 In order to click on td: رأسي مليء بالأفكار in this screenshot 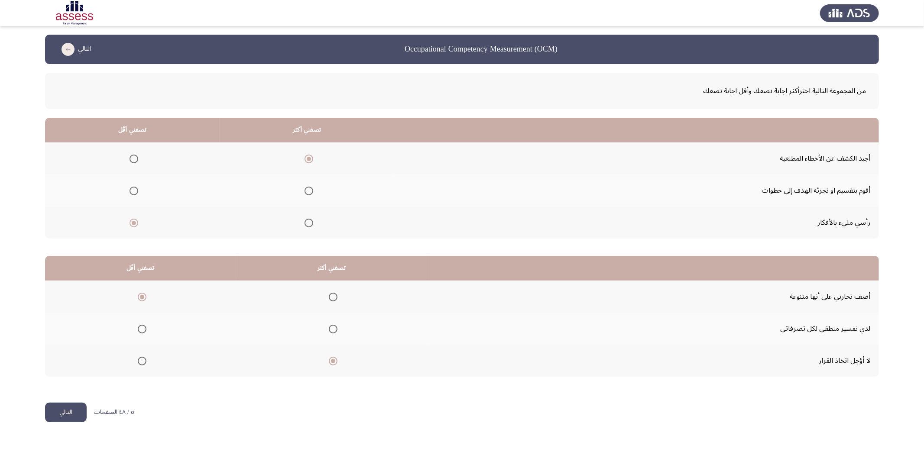, I will do `click(636, 223)`.